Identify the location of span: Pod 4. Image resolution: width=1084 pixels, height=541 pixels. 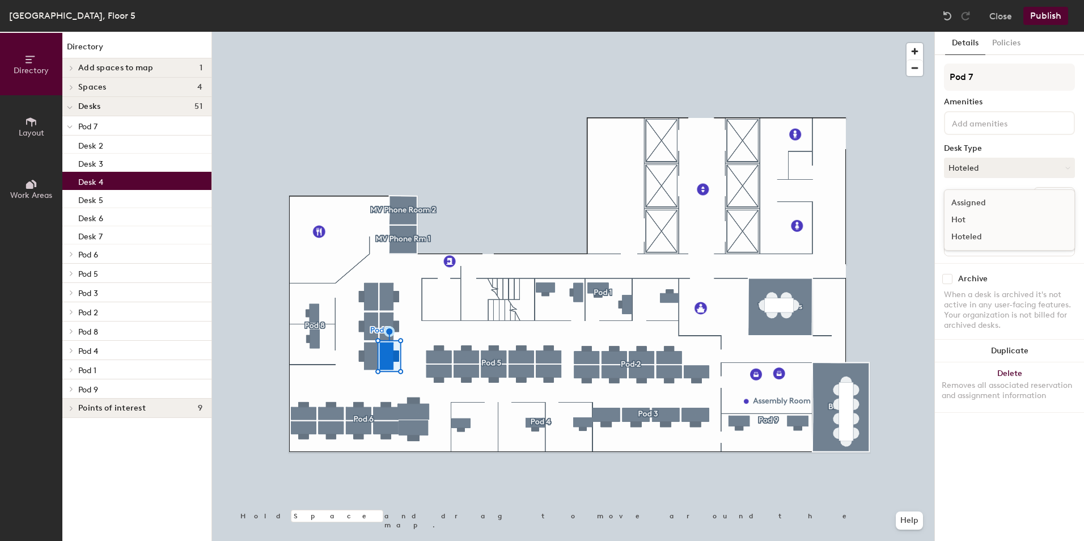
(88, 351).